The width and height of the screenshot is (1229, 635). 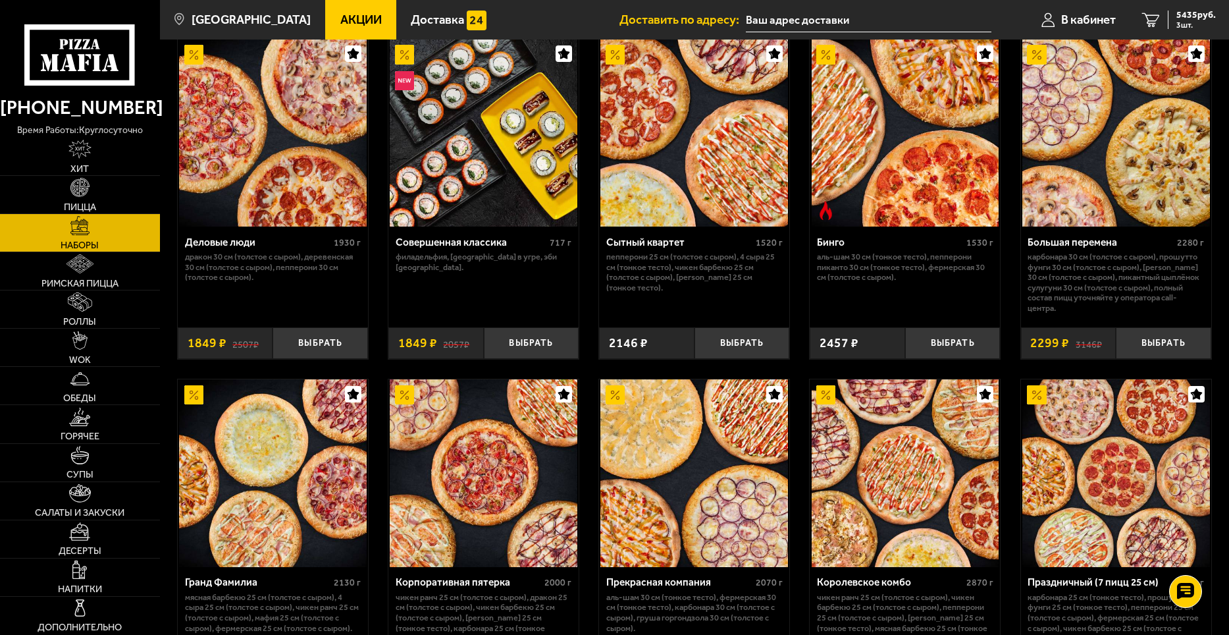 What do you see at coordinates (1116, 132) in the screenshot?
I see `a: АкционныйБольшая перемена` at bounding box center [1116, 132].